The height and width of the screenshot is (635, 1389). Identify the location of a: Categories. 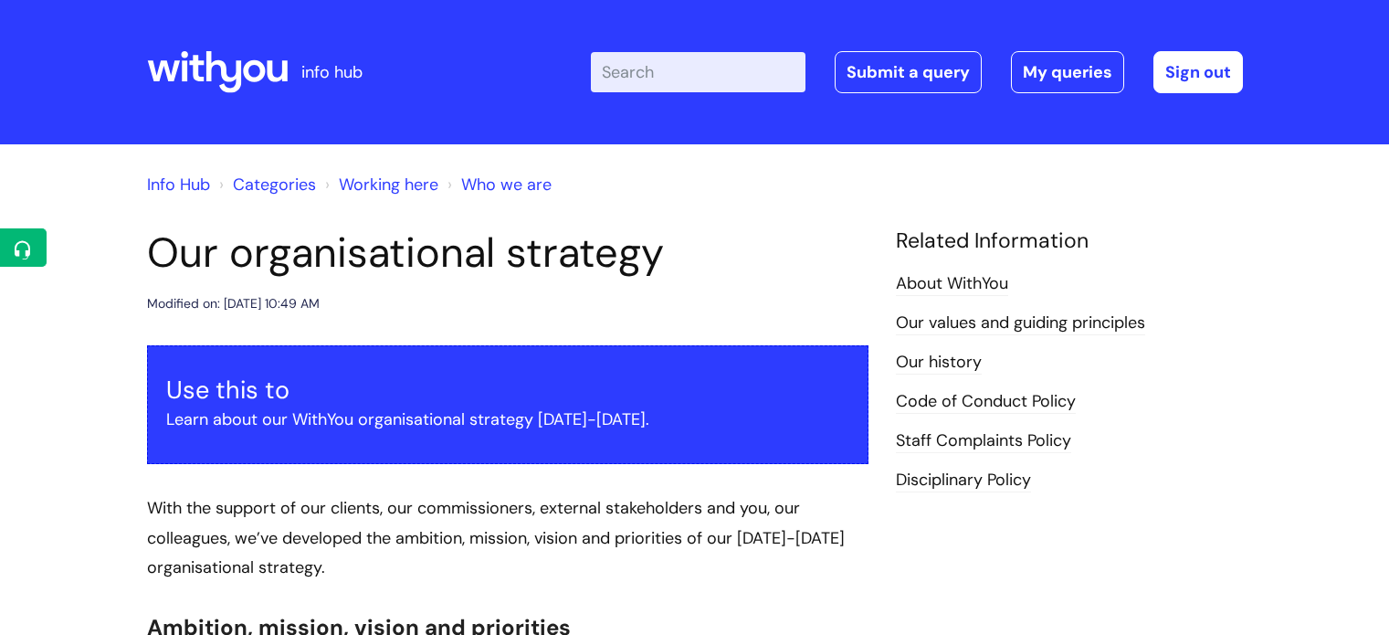
(274, 185).